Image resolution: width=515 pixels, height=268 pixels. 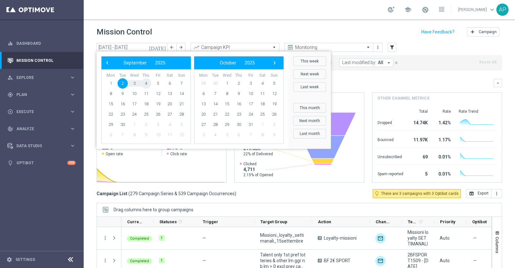 What do you see at coordinates (419, 156) in the screenshot?
I see `div: 69` at bounding box center [419, 156].